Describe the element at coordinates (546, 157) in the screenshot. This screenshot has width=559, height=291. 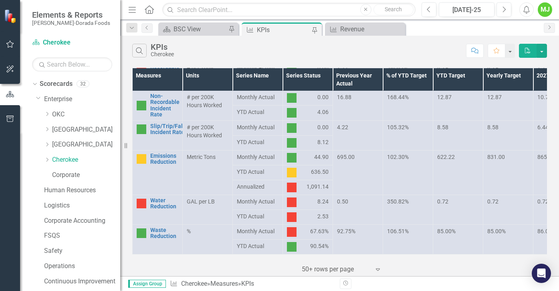
I see `span: 865.30` at that location.